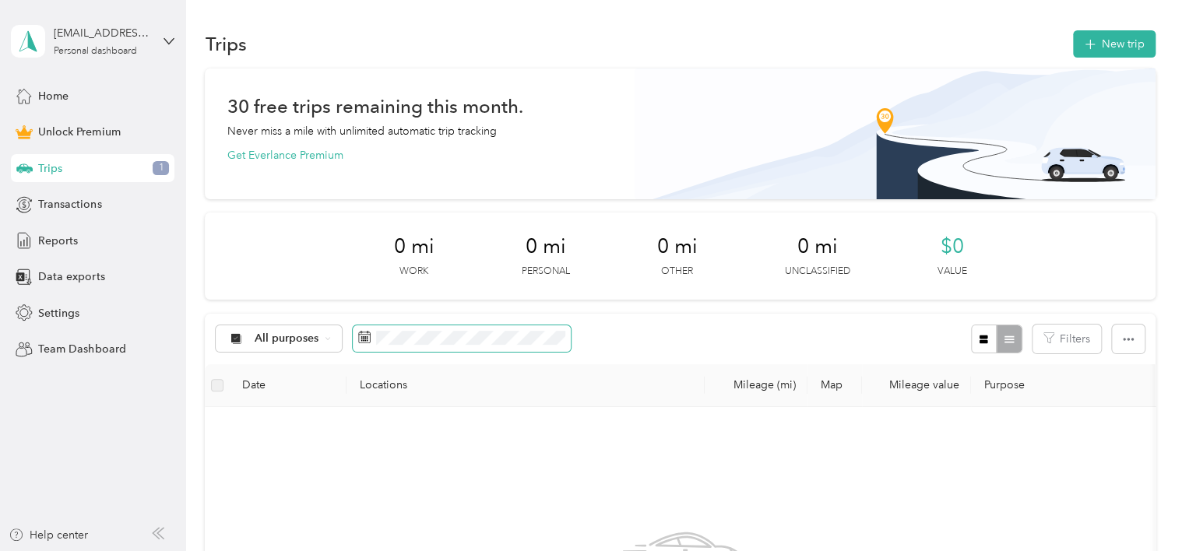 The image size is (1182, 551). I want to click on button: Help center, so click(48, 535).